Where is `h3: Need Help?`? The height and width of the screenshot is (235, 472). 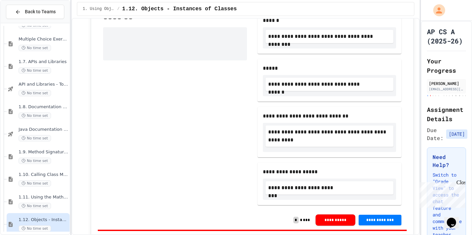 h3: Need Help? is located at coordinates (446, 161).